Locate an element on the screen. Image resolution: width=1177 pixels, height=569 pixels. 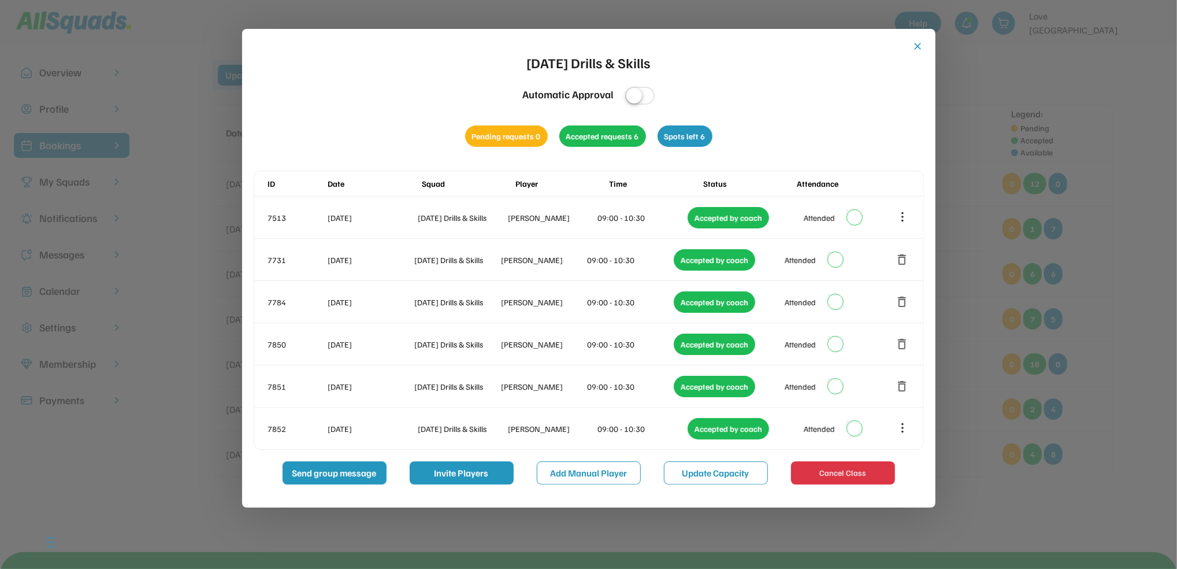
div: Player is located at coordinates (561, 183).